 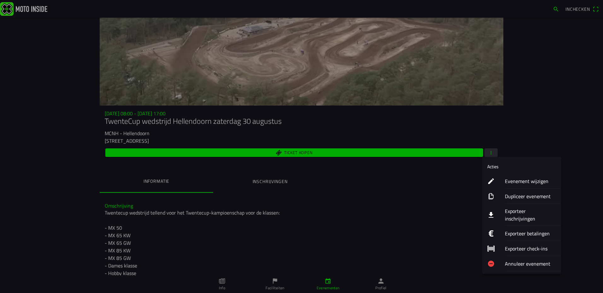 What do you see at coordinates (491, 249) in the screenshot?
I see `ion-icon: barcode` at bounding box center [491, 249].